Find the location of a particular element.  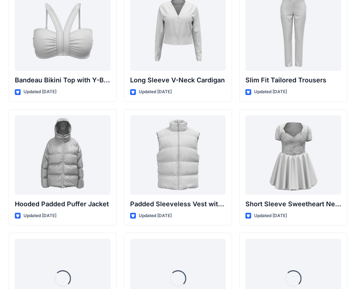

a: Hooded Padded Puffer Jacket is located at coordinates (63, 155).